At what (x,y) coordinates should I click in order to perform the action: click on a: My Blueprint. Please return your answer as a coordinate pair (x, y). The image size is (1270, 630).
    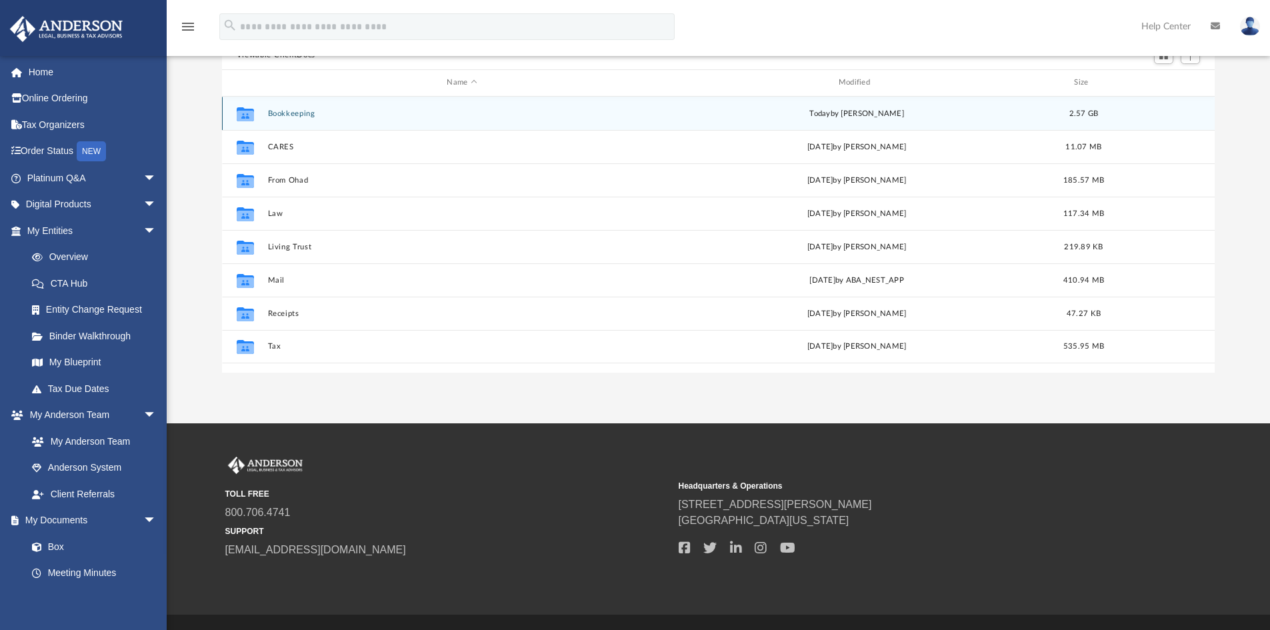
    Looking at the image, I should click on (94, 363).